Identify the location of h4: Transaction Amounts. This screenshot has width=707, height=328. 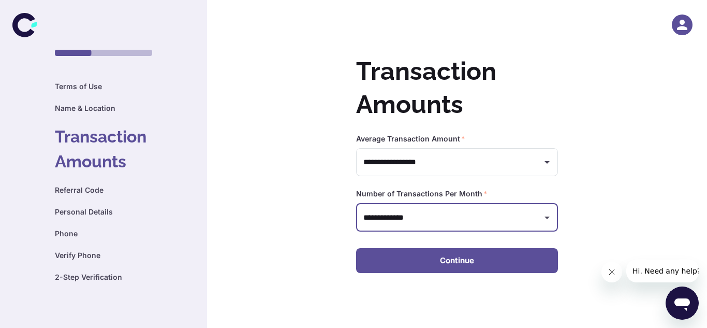
(103, 149).